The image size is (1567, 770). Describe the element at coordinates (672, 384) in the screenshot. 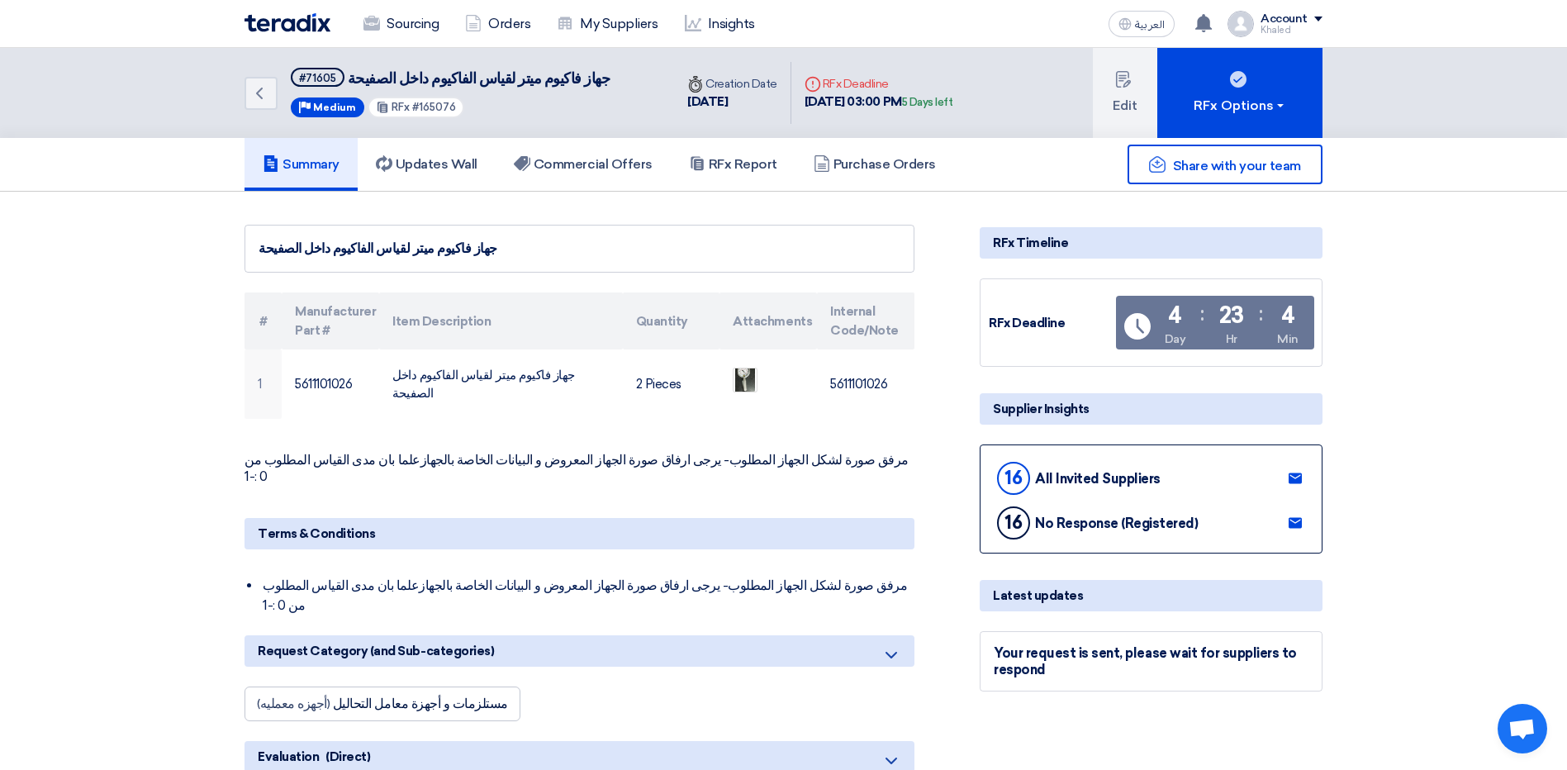

I see `td: 2 Pieces` at that location.